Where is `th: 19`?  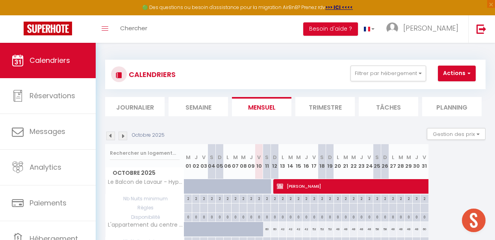
th: 19 is located at coordinates (330, 162).